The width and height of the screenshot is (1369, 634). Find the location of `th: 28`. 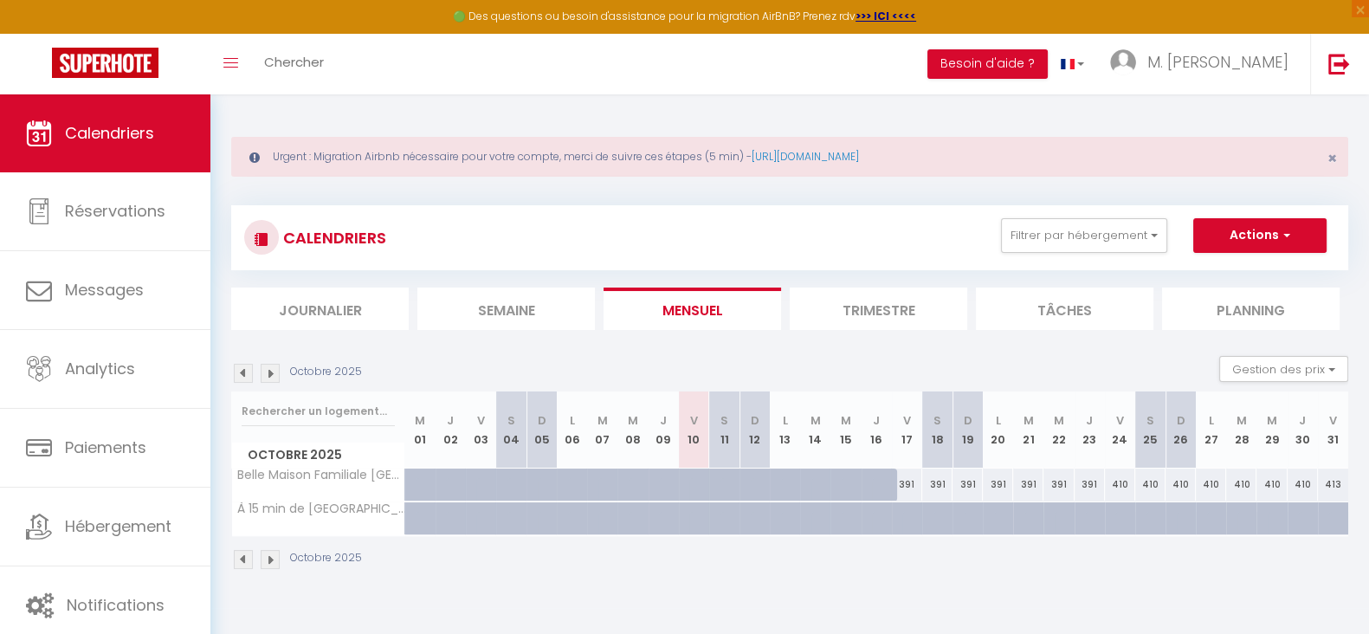

th: 28 is located at coordinates (1241, 429).